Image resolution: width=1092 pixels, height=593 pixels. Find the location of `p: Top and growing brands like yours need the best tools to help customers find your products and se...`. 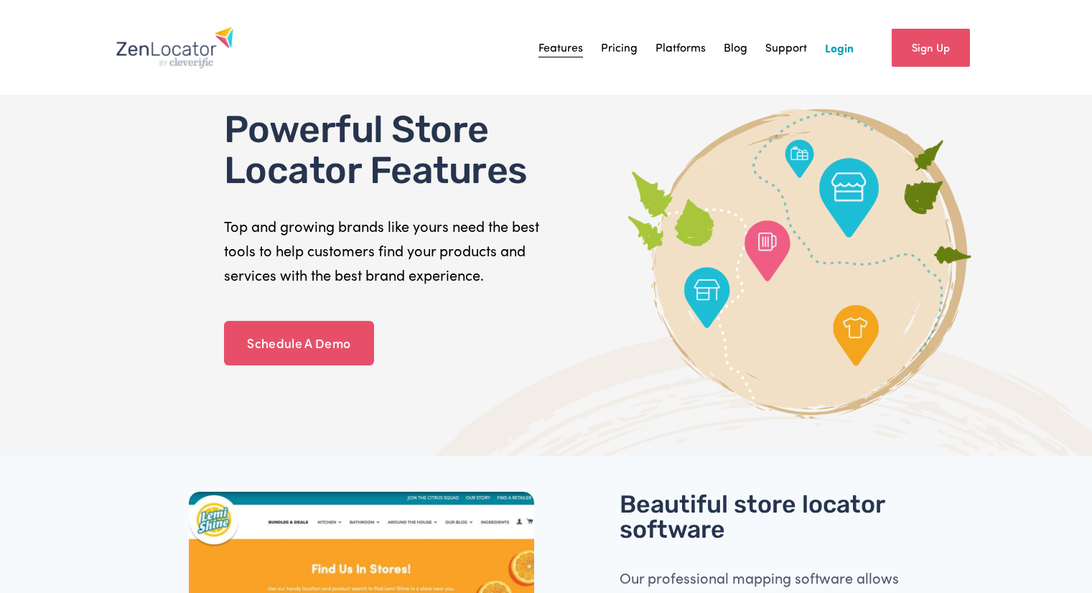

p: Top and growing brands like yours need the best tools to help customers find your products and se... is located at coordinates (383, 251).